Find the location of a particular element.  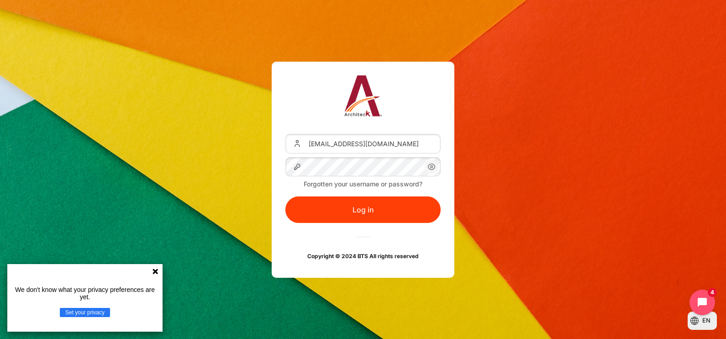

button: Log in is located at coordinates (363, 209).